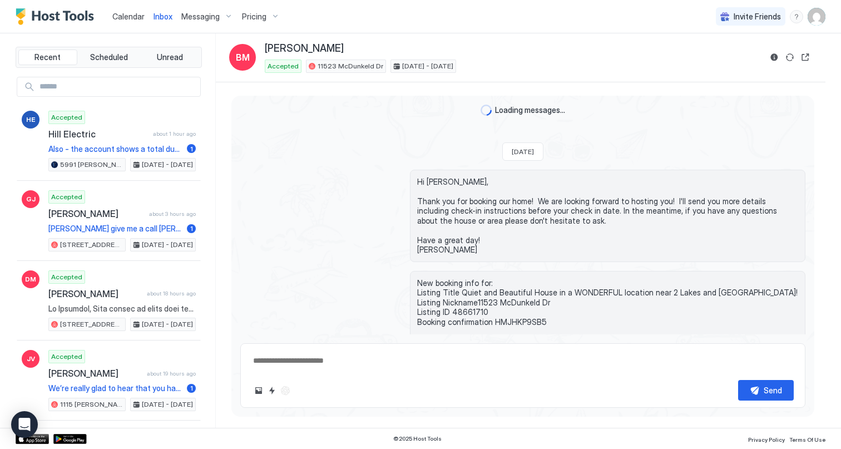 The width and height of the screenshot is (841, 449). What do you see at coordinates (171, 373) in the screenshot?
I see `span: about 19 hours ago` at bounding box center [171, 373].